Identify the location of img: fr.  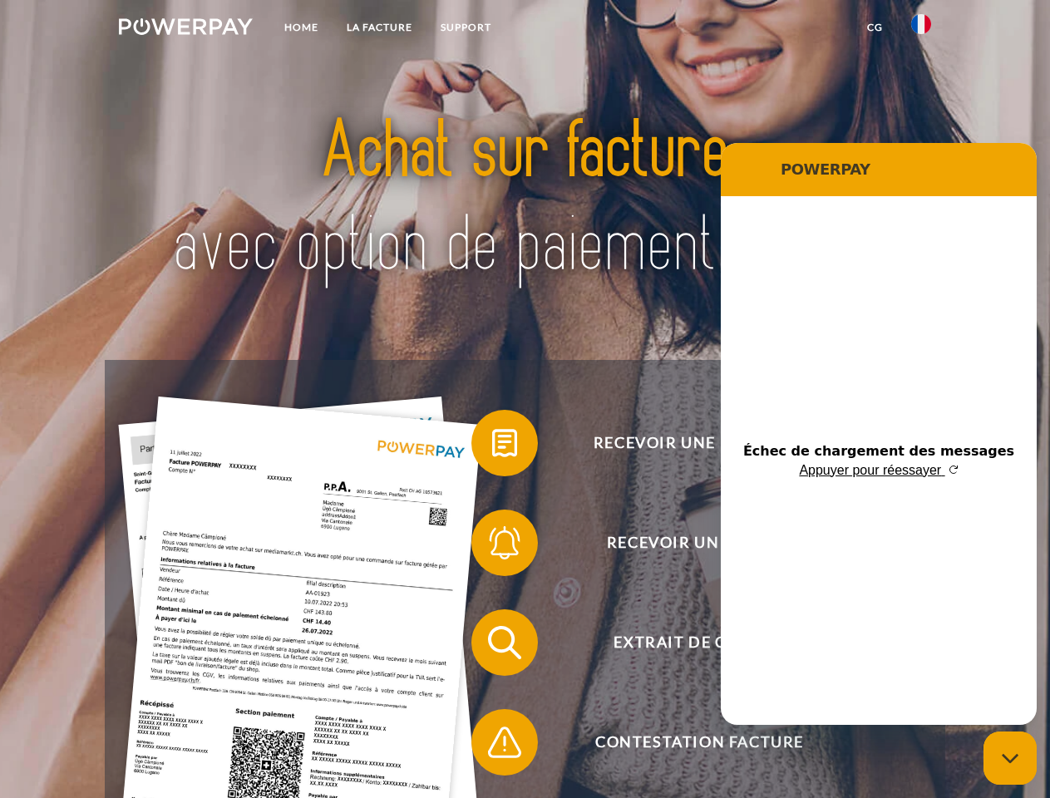
(921, 24).